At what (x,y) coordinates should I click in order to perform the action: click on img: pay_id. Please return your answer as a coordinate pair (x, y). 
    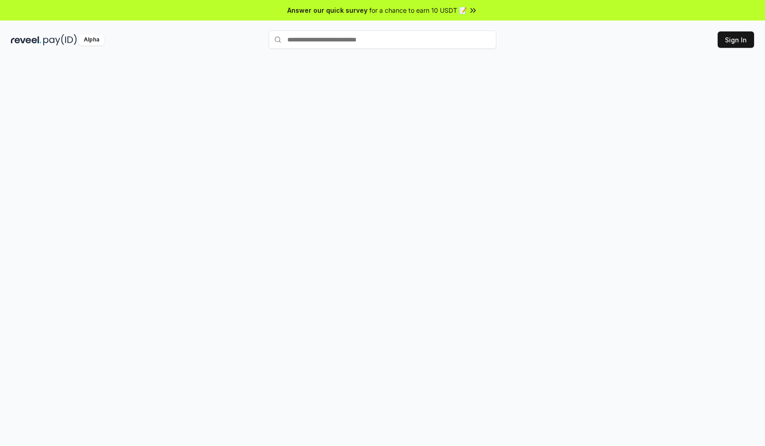
    Looking at the image, I should click on (60, 40).